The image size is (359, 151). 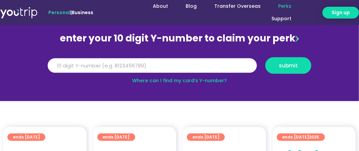 What do you see at coordinates (314, 137) in the screenshot?
I see `span: 2025` at bounding box center [314, 137].